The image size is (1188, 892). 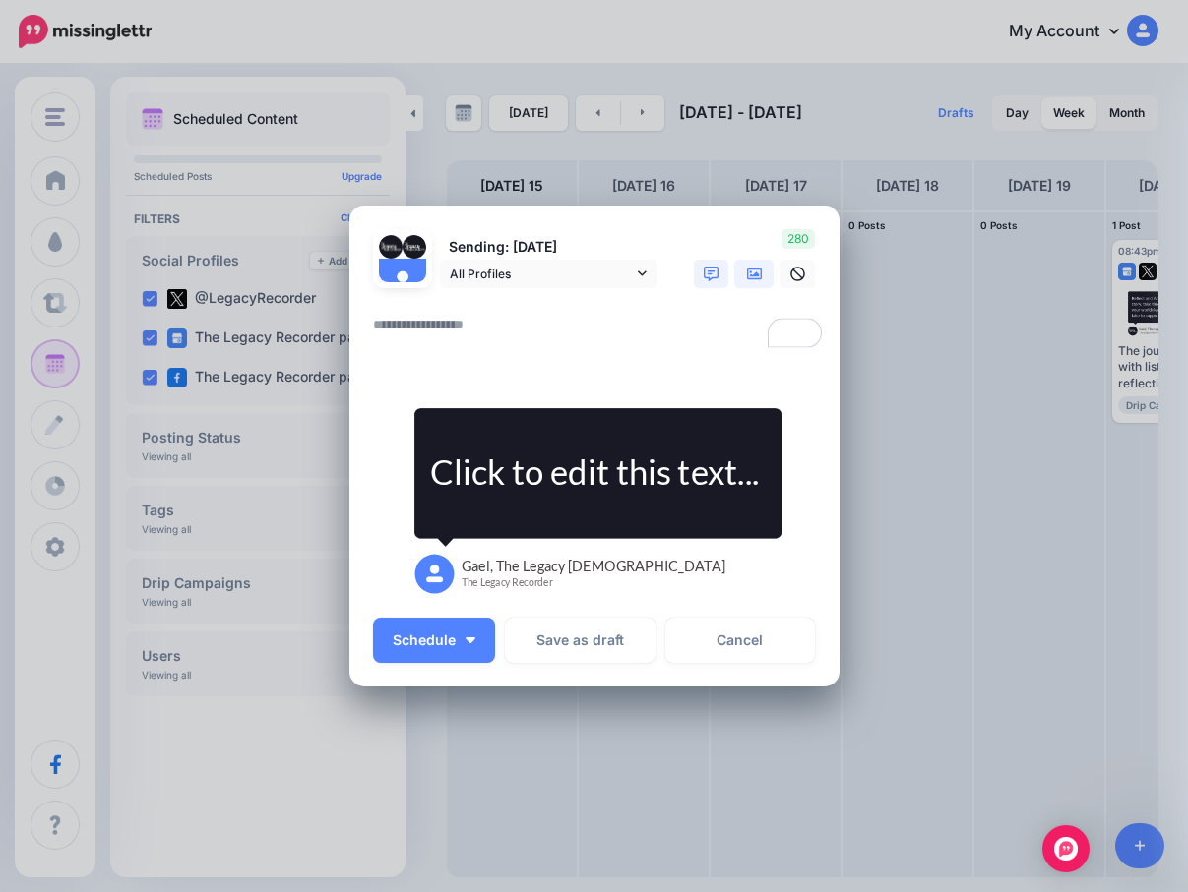 I want to click on span: Schedule, so click(x=424, y=641).